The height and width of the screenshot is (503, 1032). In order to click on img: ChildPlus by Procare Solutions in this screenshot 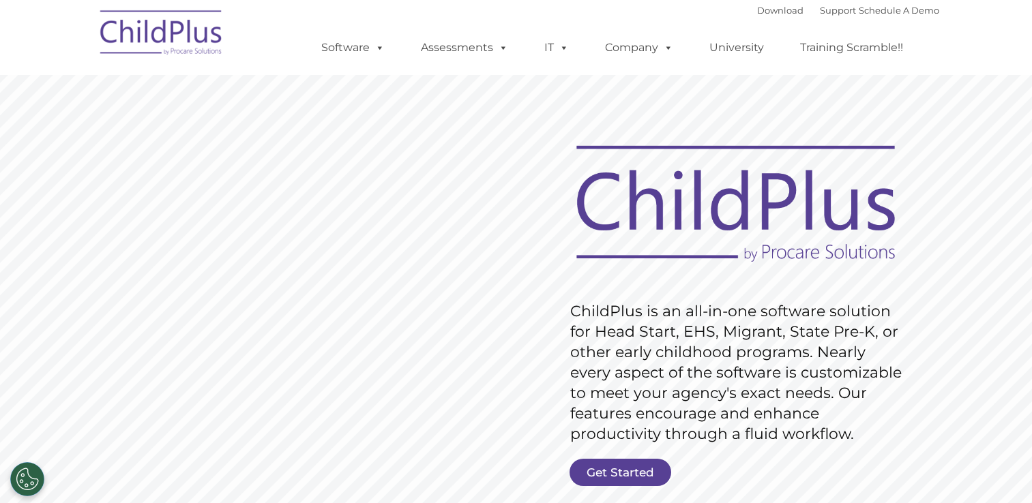, I will do `click(162, 35)`.